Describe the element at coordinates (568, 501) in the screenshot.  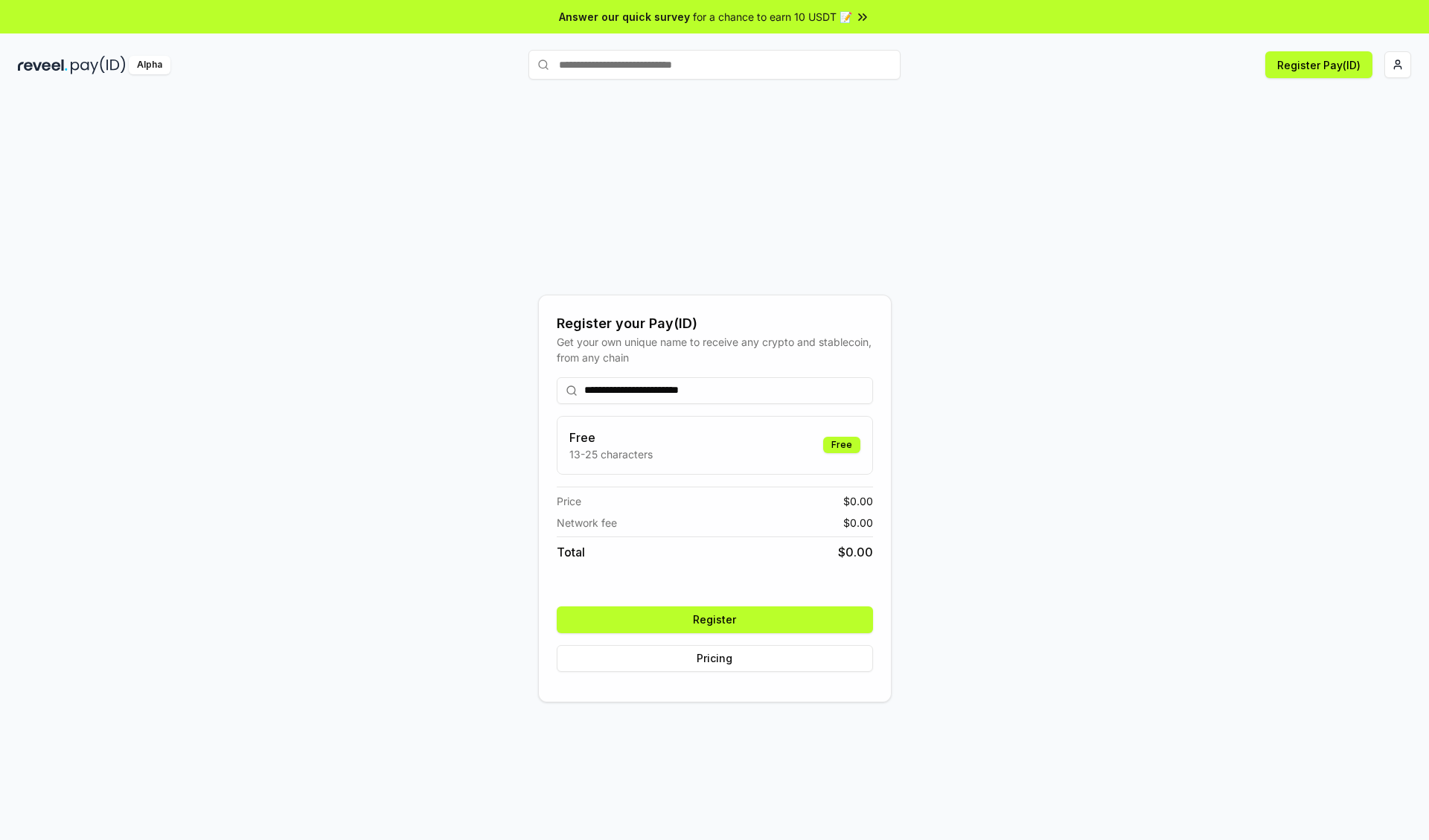
I see `span: Price` at that location.